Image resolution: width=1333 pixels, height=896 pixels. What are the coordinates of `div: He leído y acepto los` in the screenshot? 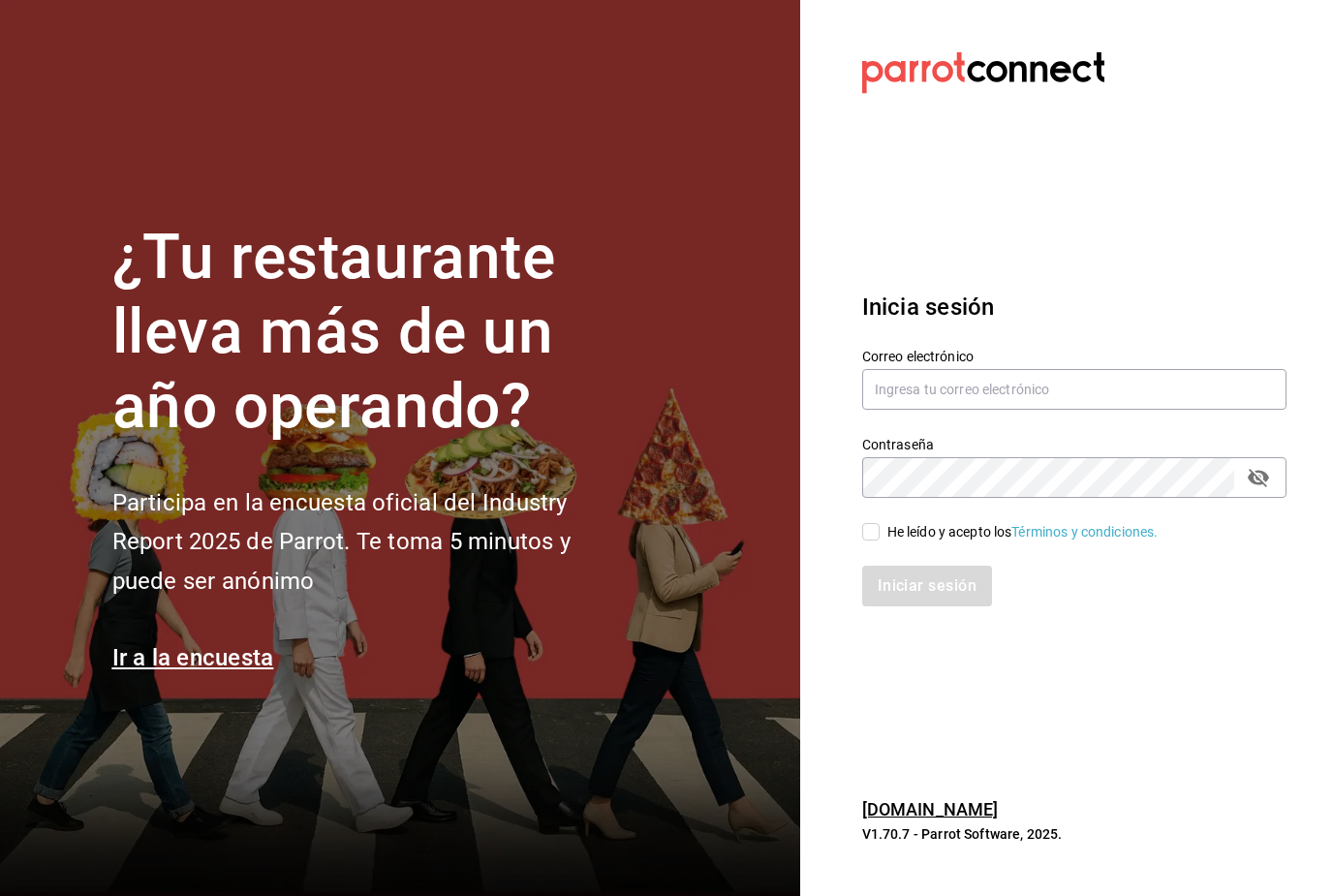 It's located at (1024, 532).